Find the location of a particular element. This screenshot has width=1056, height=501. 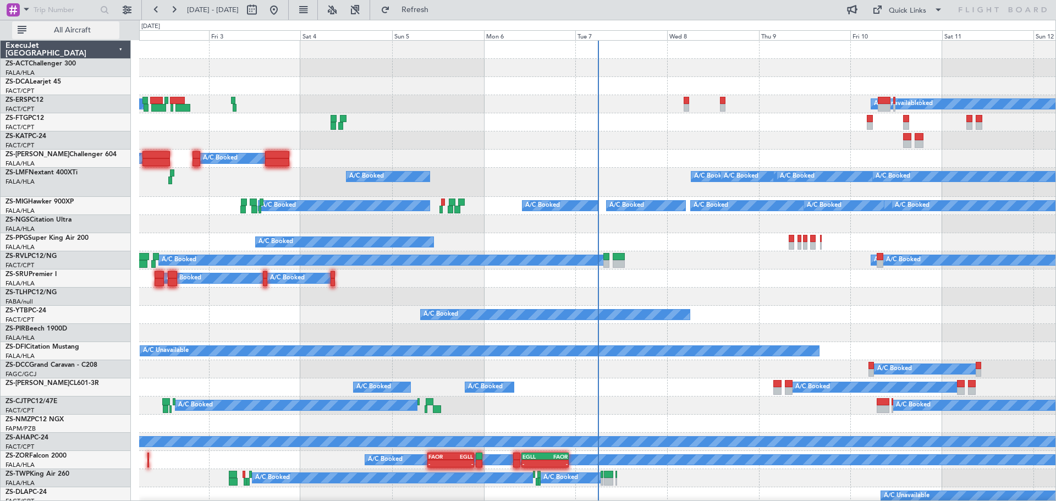

span: ZS-FTG is located at coordinates (17, 118).